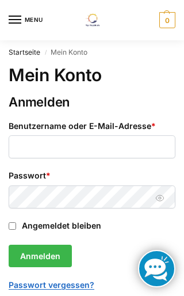 The image size is (184, 296). Describe the element at coordinates (92, 102) in the screenshot. I see `h2: Anmelden` at that location.